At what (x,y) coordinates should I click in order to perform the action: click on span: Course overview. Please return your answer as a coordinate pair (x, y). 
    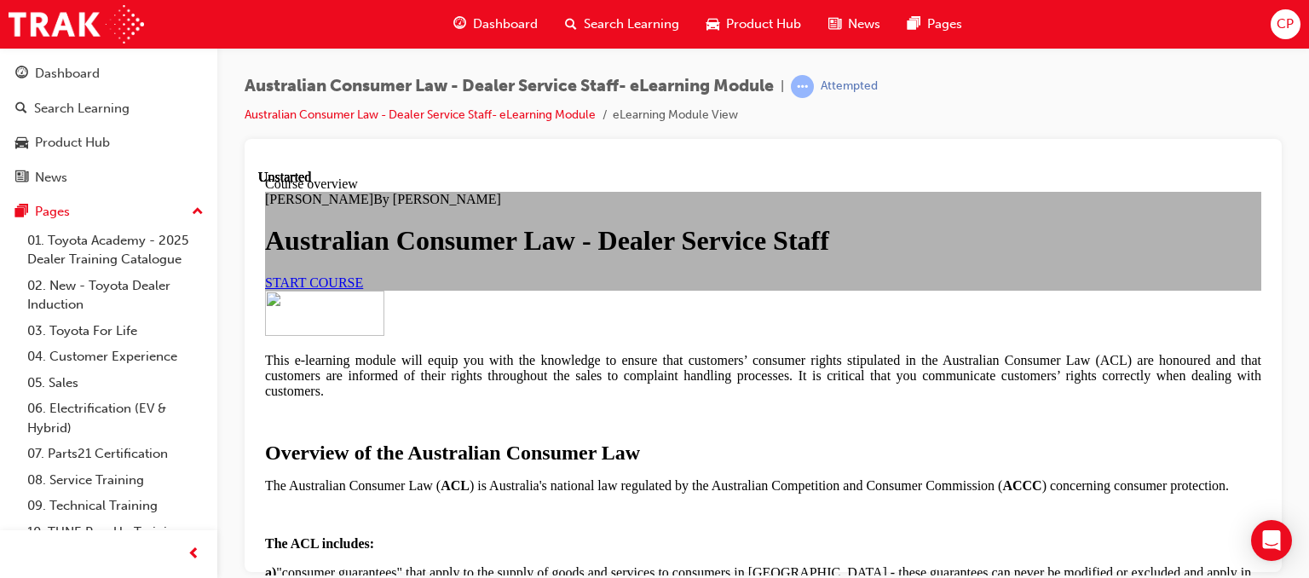
    Looking at the image, I should click on (53, 14).